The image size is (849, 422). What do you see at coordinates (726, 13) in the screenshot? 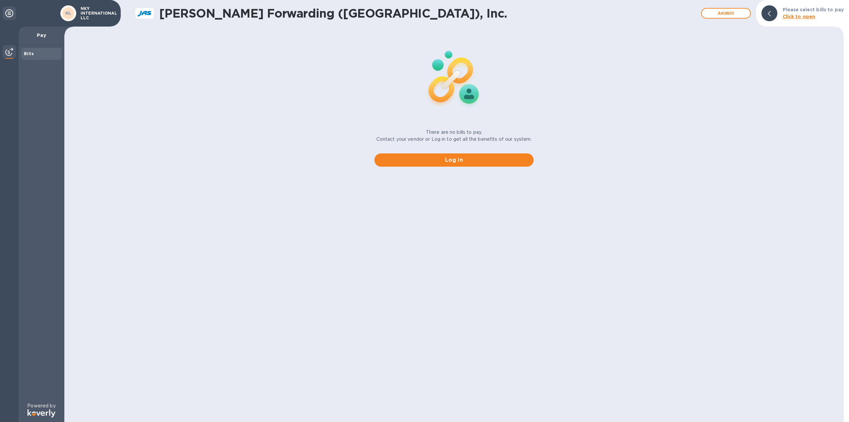
I see `span: Add bill` at bounding box center [726, 13].